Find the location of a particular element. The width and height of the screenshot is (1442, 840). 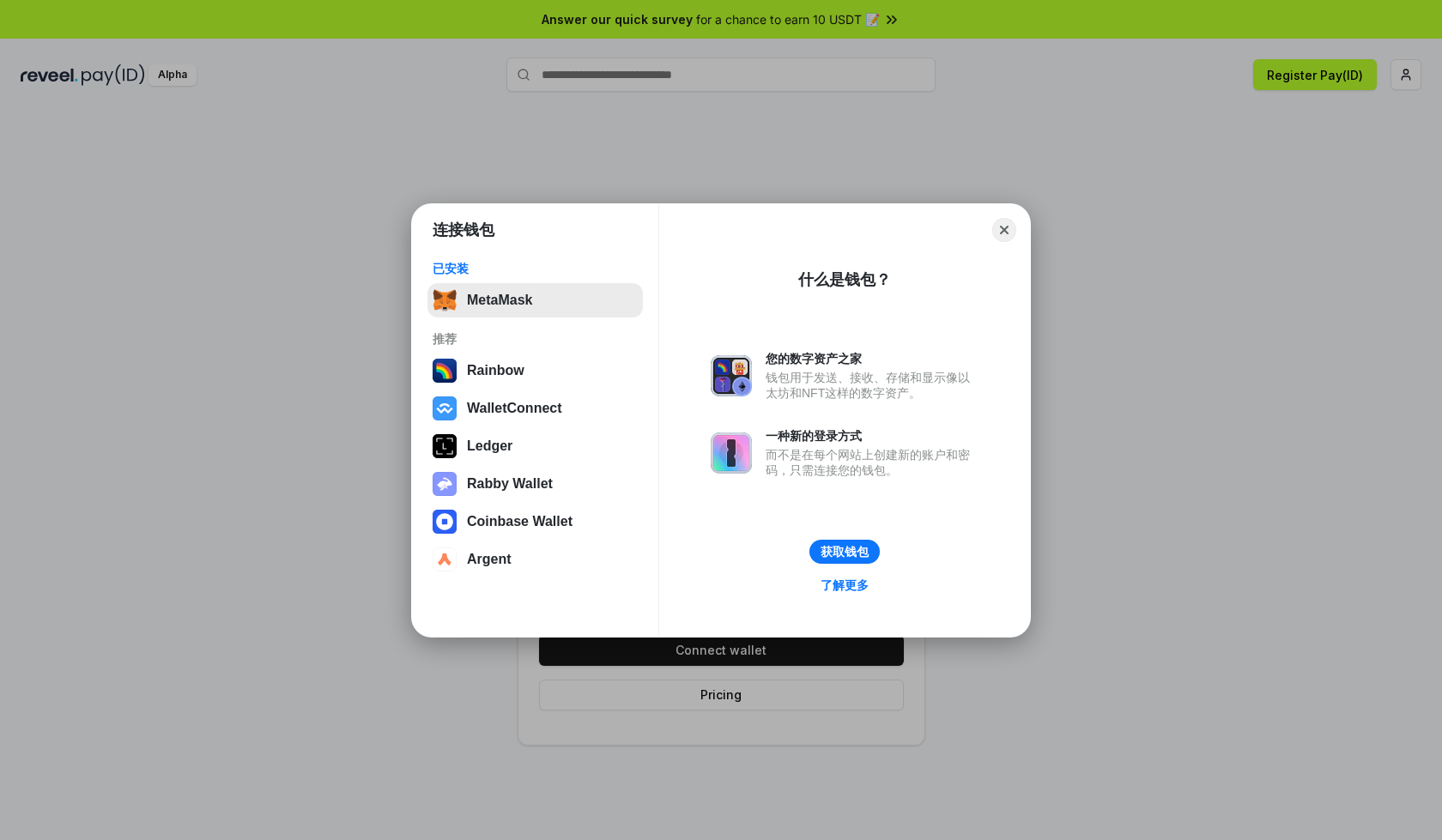

div: Argent is located at coordinates (490, 560).